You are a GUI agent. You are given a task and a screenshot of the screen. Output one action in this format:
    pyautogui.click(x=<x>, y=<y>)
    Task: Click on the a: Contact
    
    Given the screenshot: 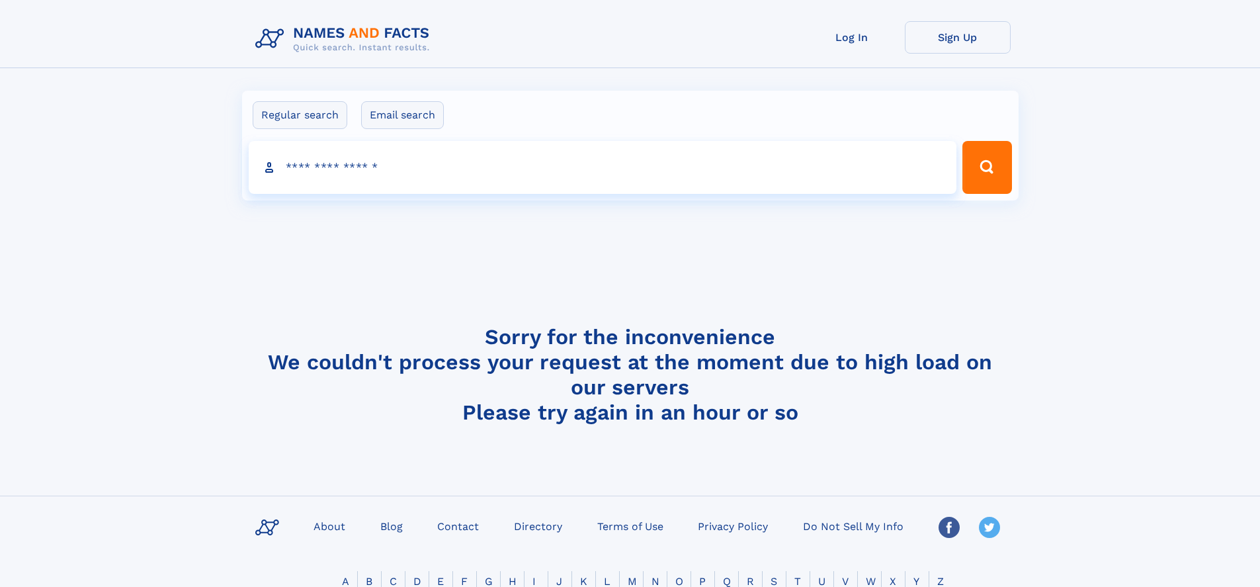 What is the action you would take?
    pyautogui.click(x=458, y=525)
    